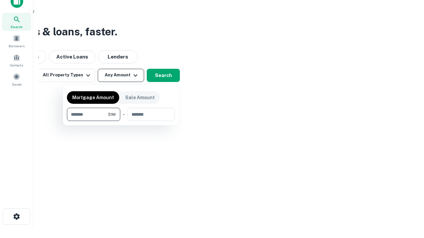 The width and height of the screenshot is (424, 238). Describe the element at coordinates (140, 98) in the screenshot. I see `p: Sale Amount` at that location.